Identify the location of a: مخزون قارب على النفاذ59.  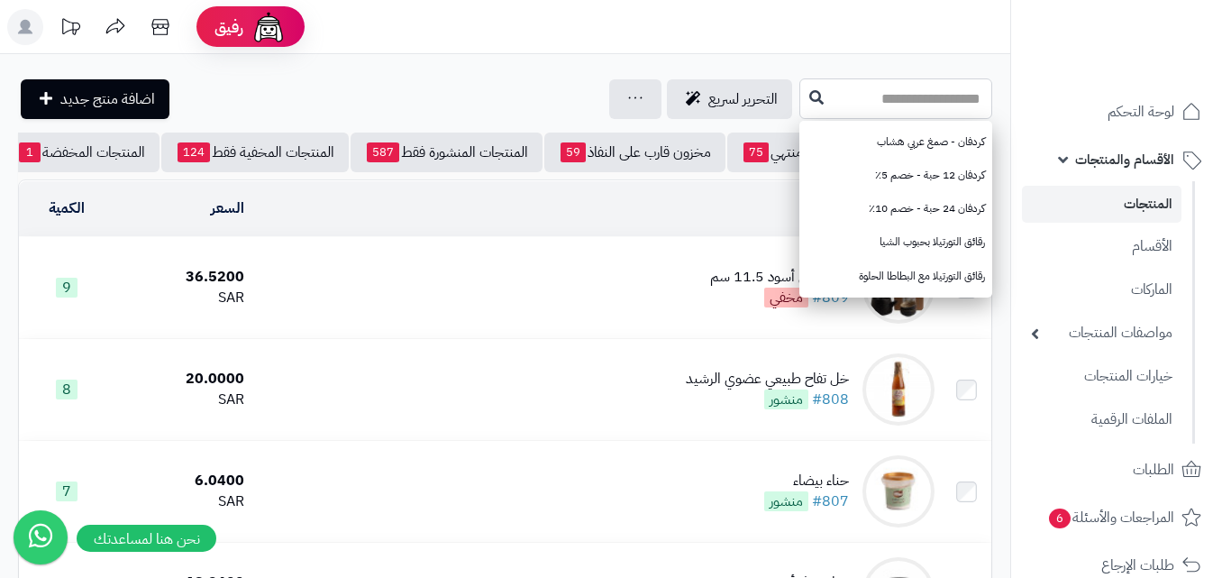
(635, 152).